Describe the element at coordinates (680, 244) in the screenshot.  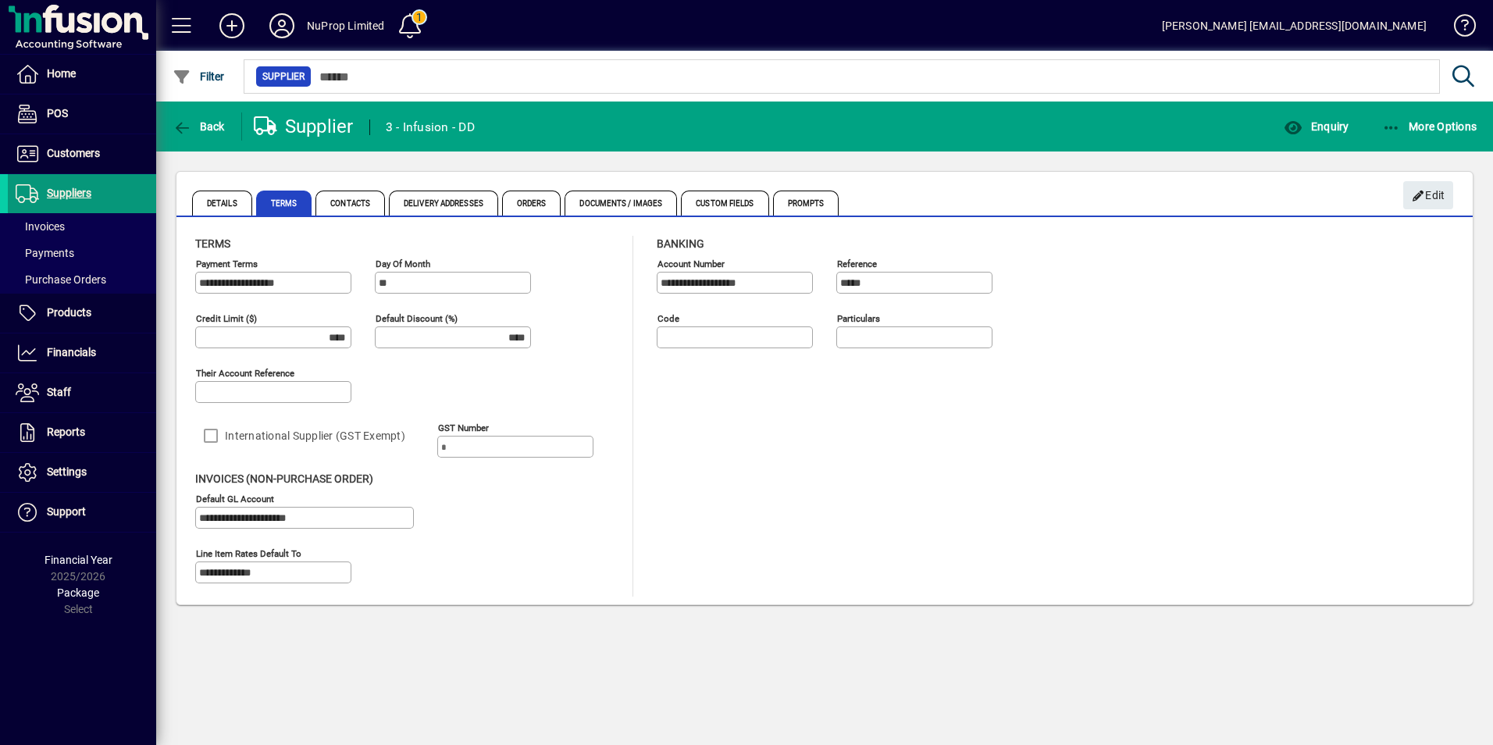
I see `span: Banking` at that location.